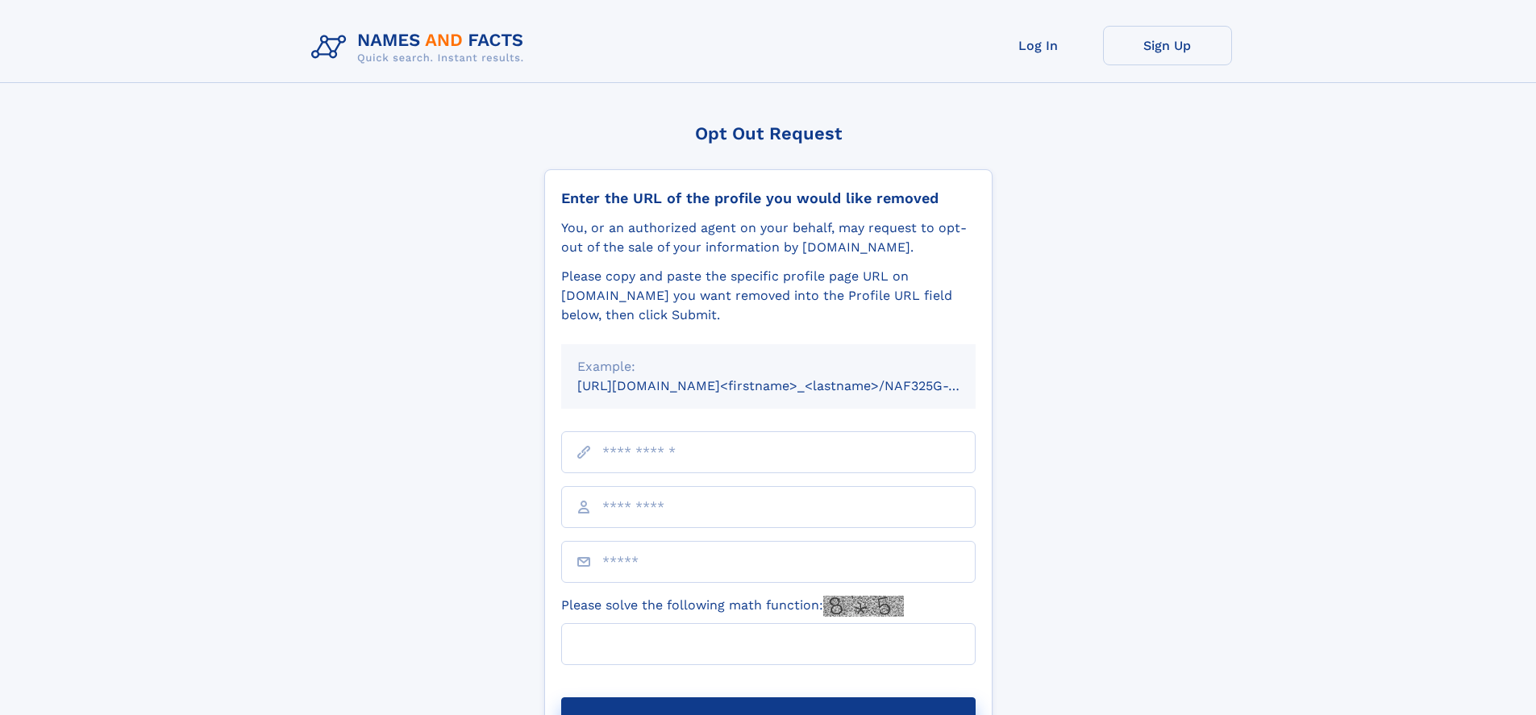 This screenshot has height=715, width=1536. Describe the element at coordinates (421, 48) in the screenshot. I see `img: Logo Names and Facts` at that location.